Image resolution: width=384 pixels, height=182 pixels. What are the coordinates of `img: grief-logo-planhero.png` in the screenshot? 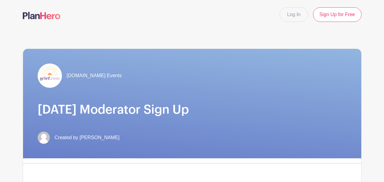 It's located at (50, 76).